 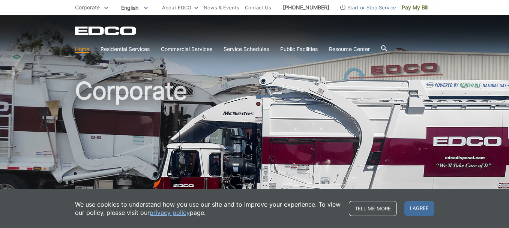 I want to click on a: EDCD logo. Return to the homepage., so click(x=106, y=31).